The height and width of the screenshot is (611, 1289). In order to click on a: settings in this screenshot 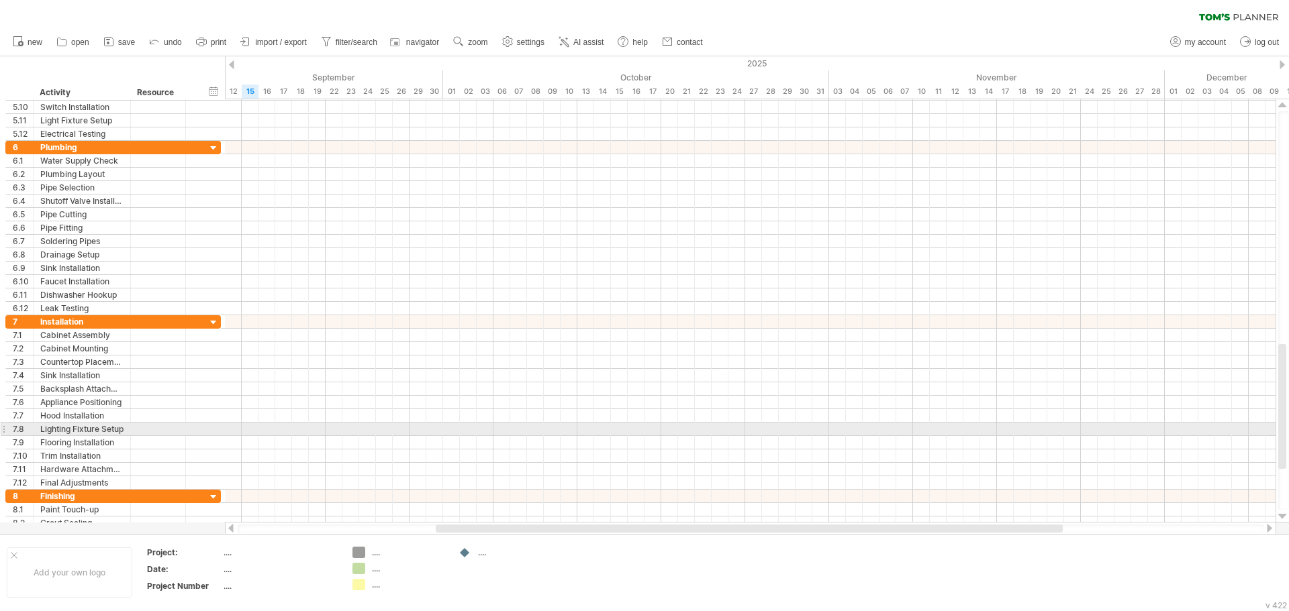, I will do `click(524, 42)`.